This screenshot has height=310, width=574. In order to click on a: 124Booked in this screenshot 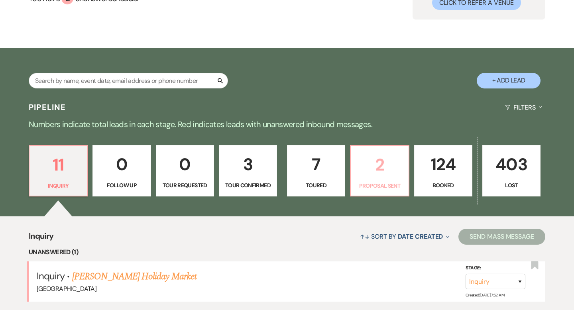, I will do `click(444, 171)`.